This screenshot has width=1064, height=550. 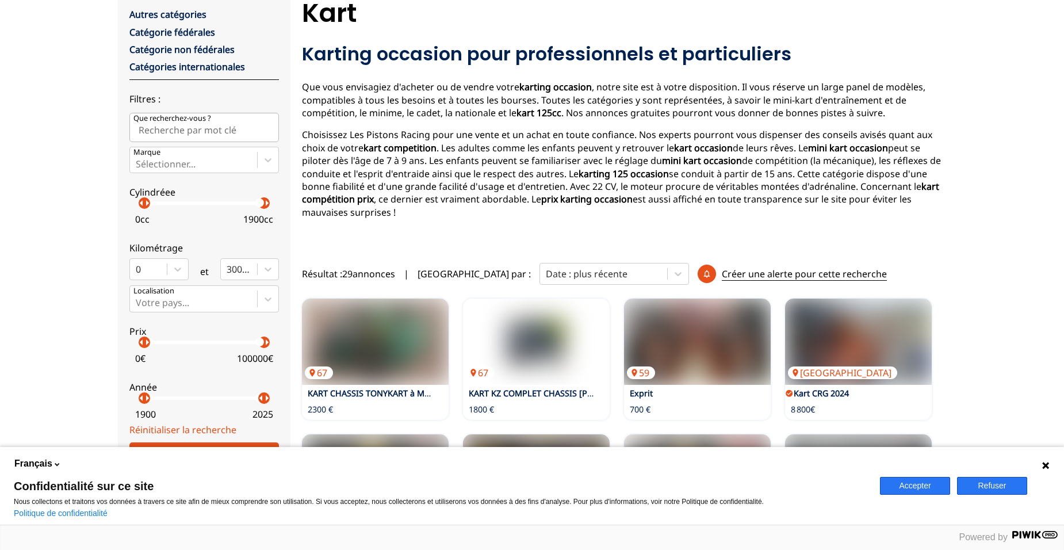 What do you see at coordinates (587, 199) in the screenshot?
I see `strong: prix karting occasion` at bounding box center [587, 199].